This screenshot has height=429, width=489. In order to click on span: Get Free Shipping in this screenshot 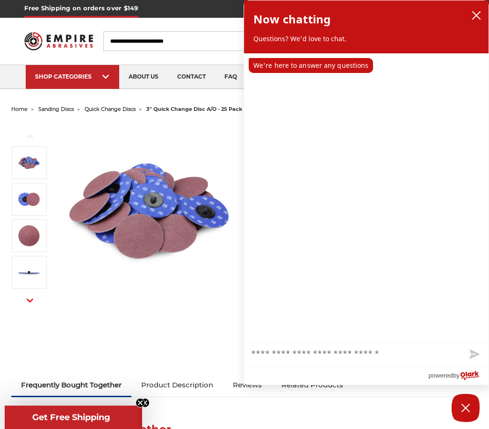, I will do `click(71, 417)`.